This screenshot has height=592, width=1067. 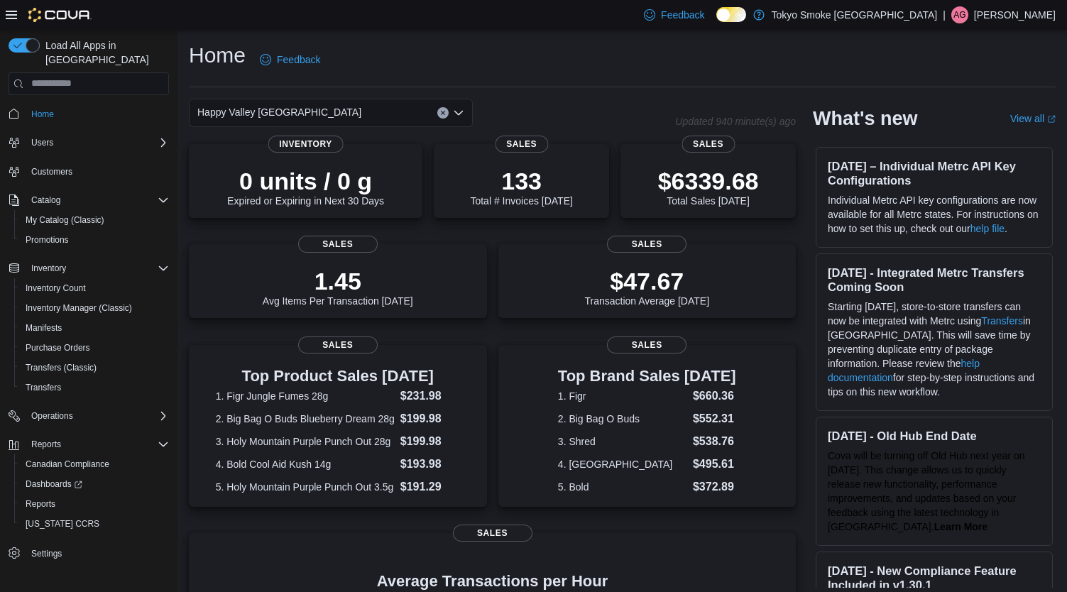 I want to click on a: Promotions, so click(x=47, y=240).